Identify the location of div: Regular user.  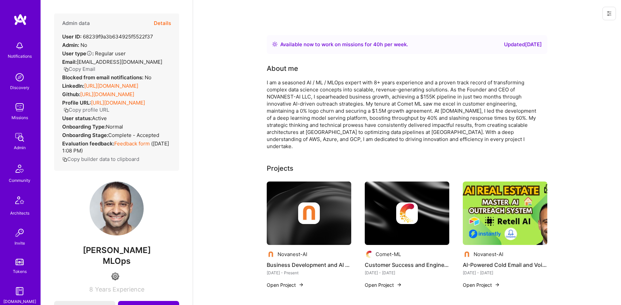
(94, 53).